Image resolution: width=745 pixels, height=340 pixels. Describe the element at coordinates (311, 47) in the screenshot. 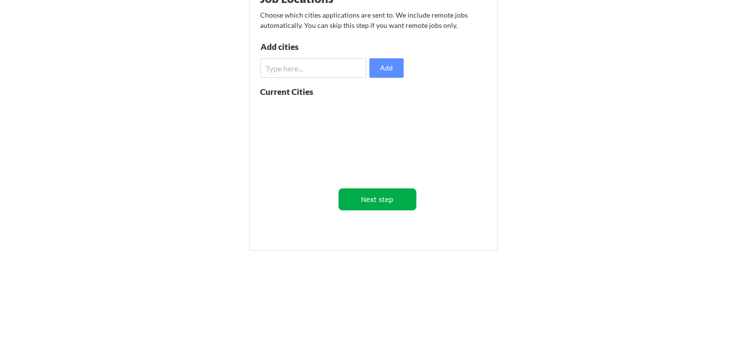

I see `div: Add cities` at that location.